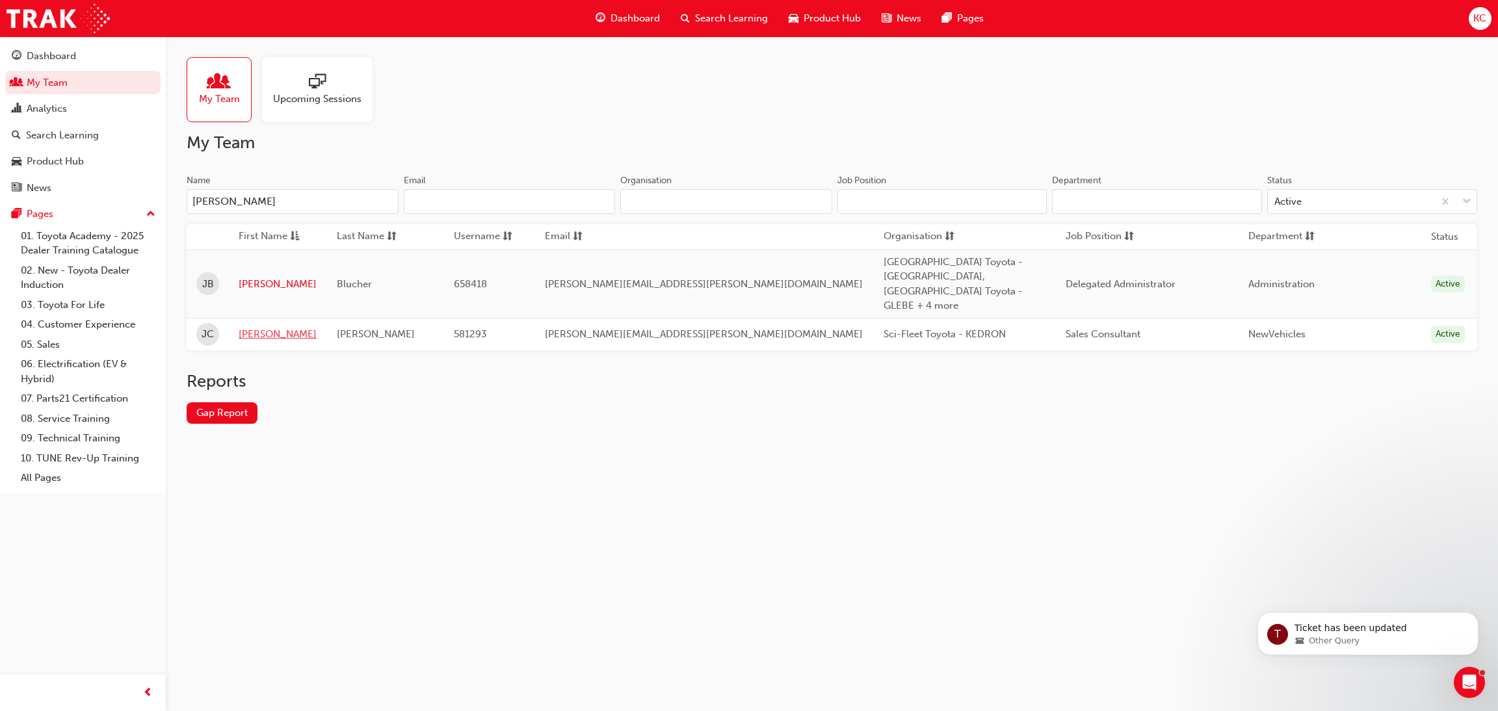 This screenshot has width=1498, height=711. What do you see at coordinates (88, 345) in the screenshot?
I see `a: 05. Sales` at bounding box center [88, 345].